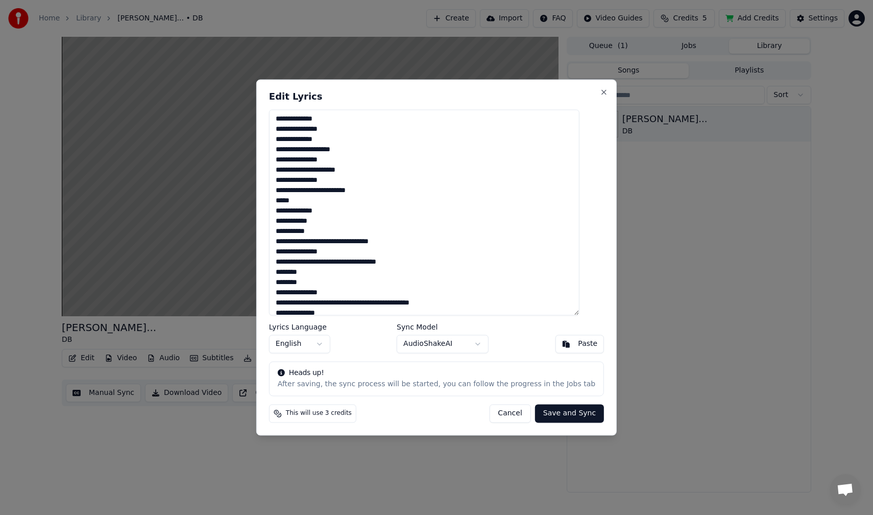 Image resolution: width=873 pixels, height=515 pixels. What do you see at coordinates (437, 373) in the screenshot?
I see `div: Heads up!` at bounding box center [437, 373].